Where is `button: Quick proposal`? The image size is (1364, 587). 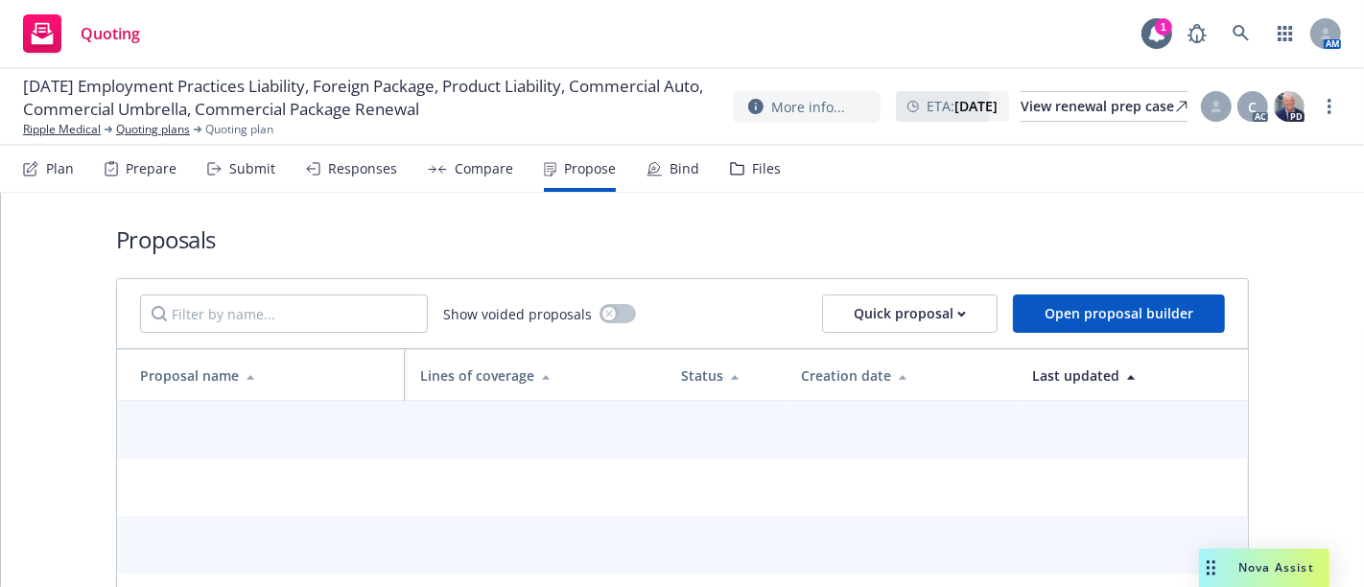
button: Quick proposal is located at coordinates (910, 314).